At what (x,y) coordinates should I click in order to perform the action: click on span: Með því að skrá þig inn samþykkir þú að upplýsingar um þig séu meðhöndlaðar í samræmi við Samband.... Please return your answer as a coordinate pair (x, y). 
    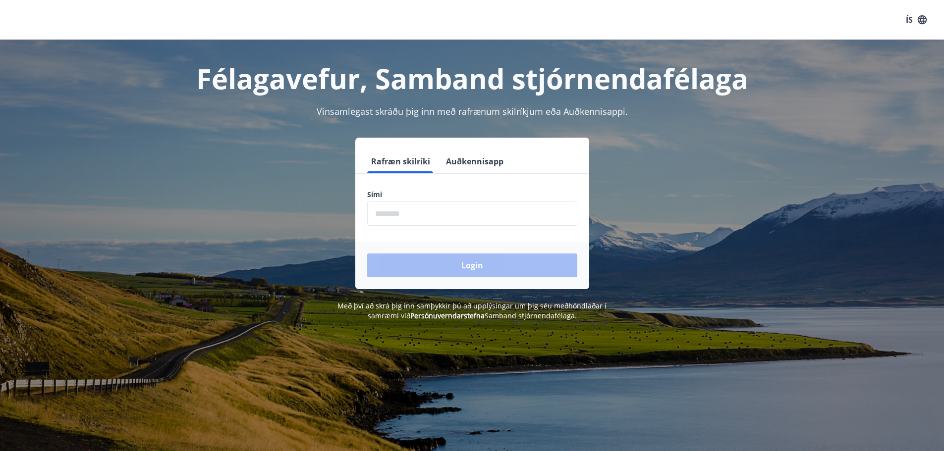
    Looking at the image, I should click on (472, 311).